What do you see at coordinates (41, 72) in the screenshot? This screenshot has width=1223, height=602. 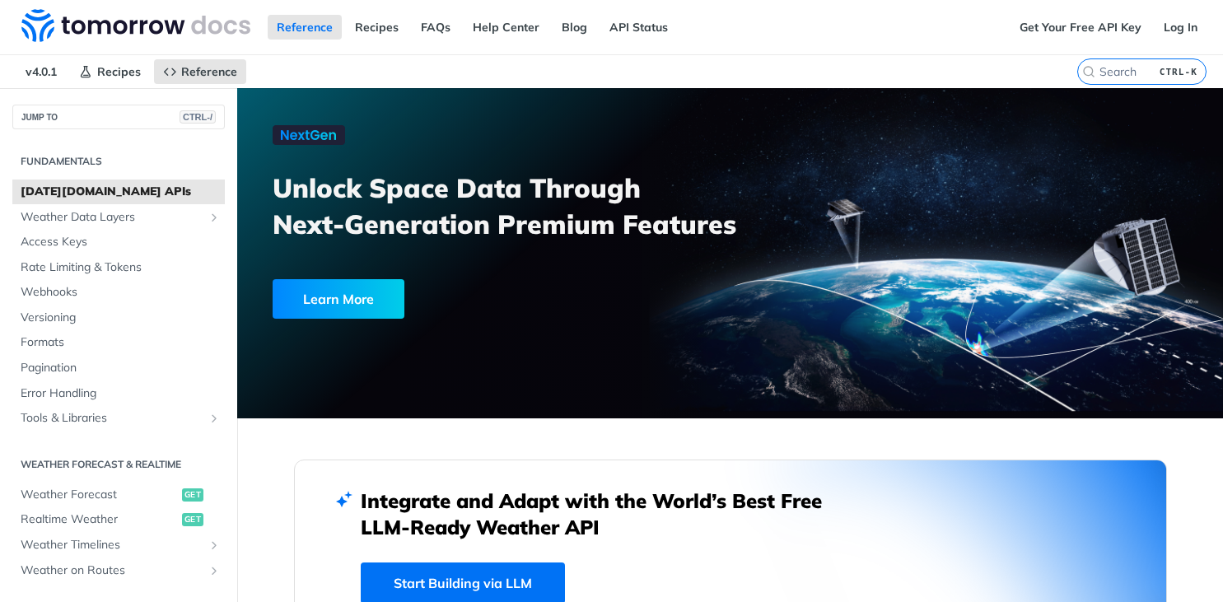 I see `span: v4.0.1` at bounding box center [41, 72].